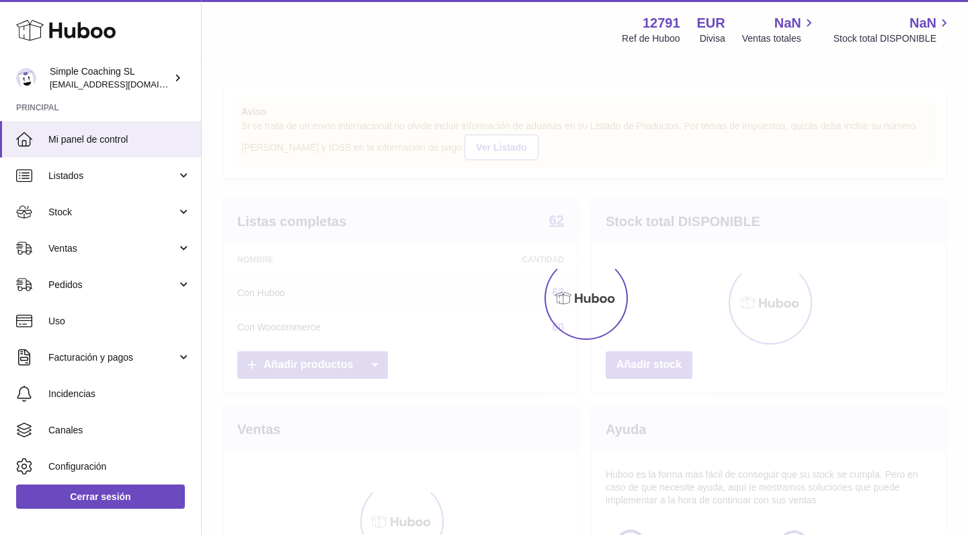 The image size is (968, 535). I want to click on a: NaN Ventas totales, so click(779, 30).